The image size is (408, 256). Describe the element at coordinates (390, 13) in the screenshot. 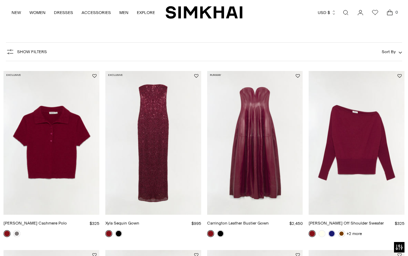

I see `a: Open cart modal` at that location.